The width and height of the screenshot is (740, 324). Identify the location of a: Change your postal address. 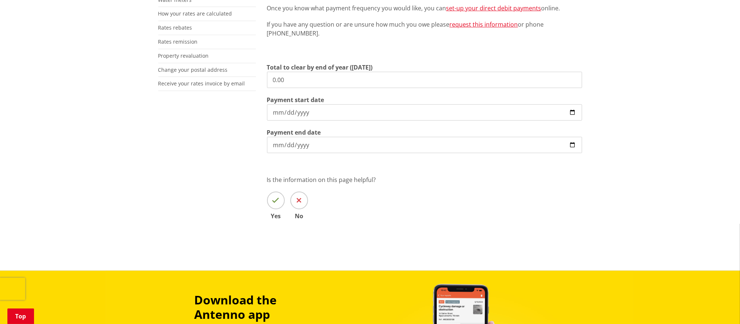
(193, 70).